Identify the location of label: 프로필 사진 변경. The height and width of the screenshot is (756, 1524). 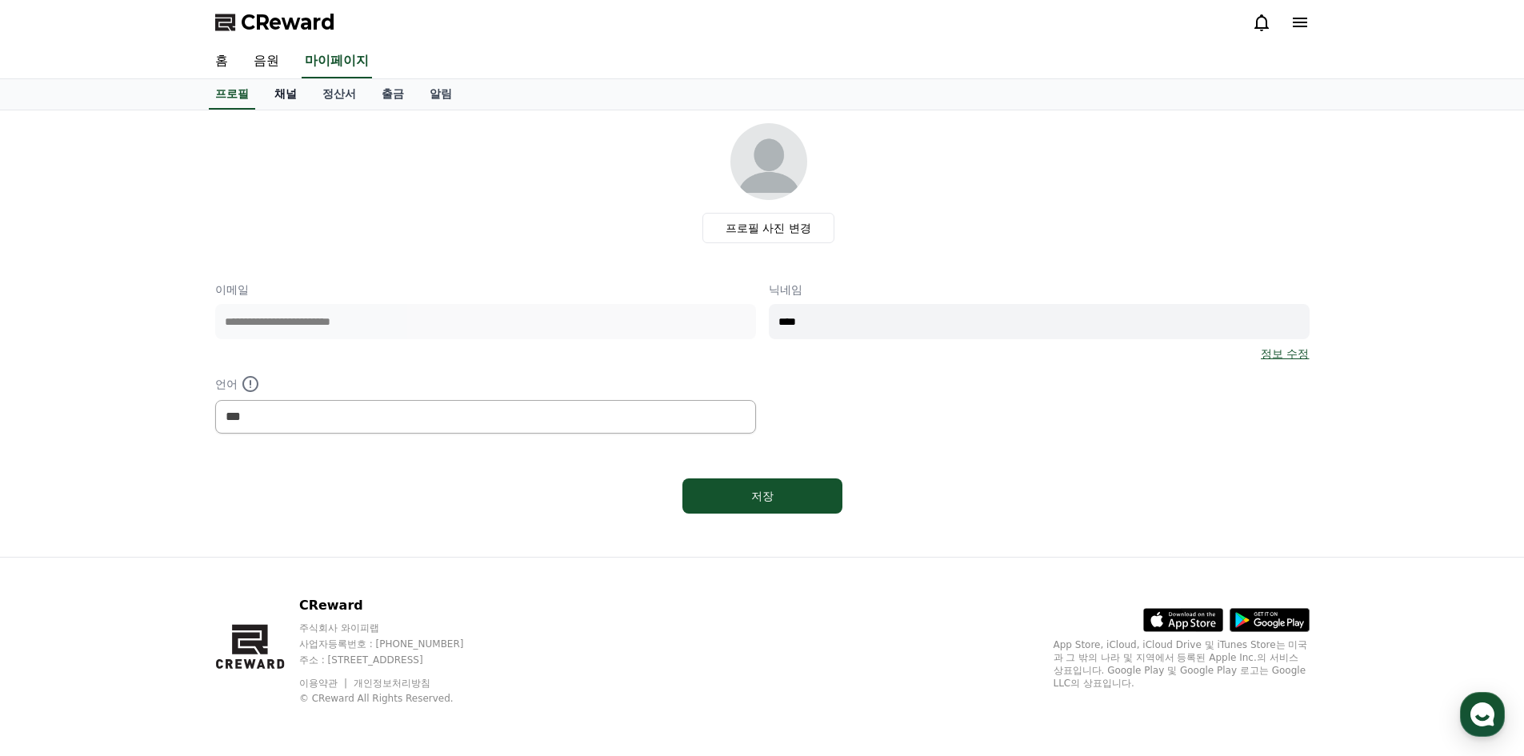
(768, 228).